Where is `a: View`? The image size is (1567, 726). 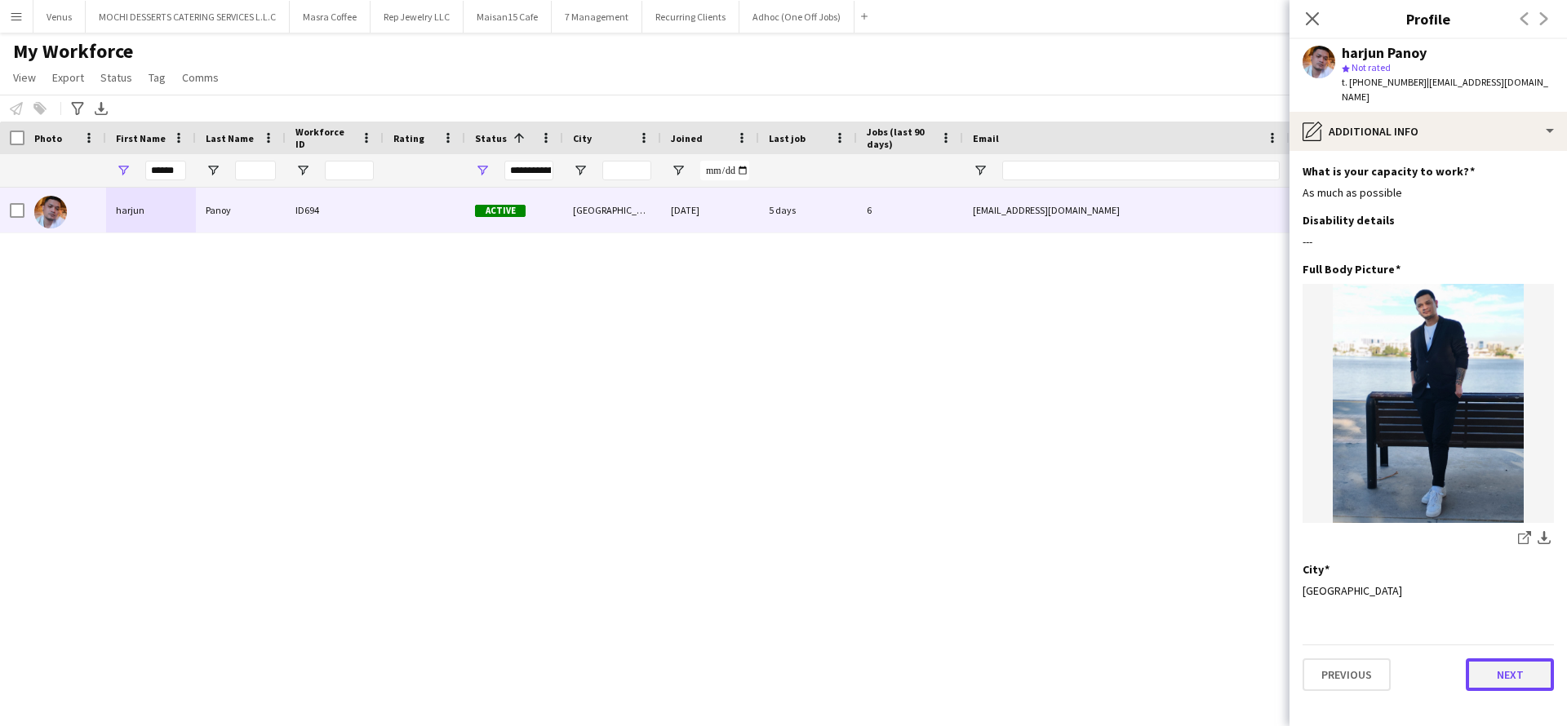
a: View is located at coordinates (24, 78).